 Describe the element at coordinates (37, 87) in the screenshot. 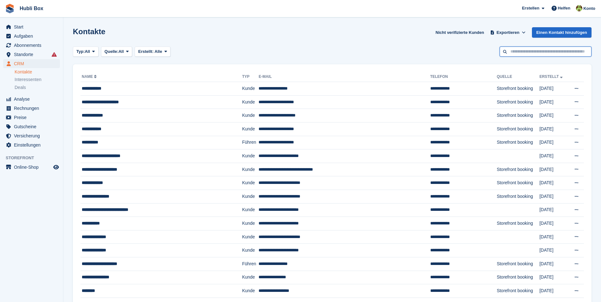

I see `a: Deals` at that location.